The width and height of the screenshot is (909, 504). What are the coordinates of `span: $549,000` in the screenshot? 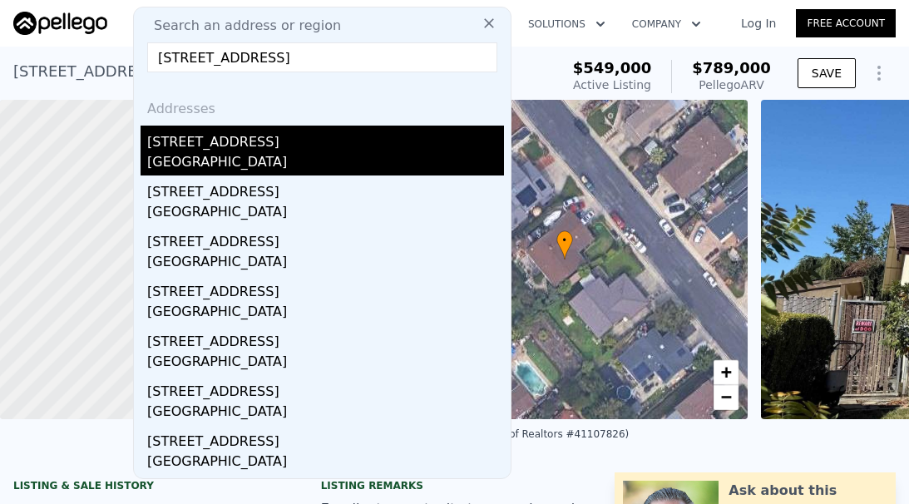 It's located at (612, 67).